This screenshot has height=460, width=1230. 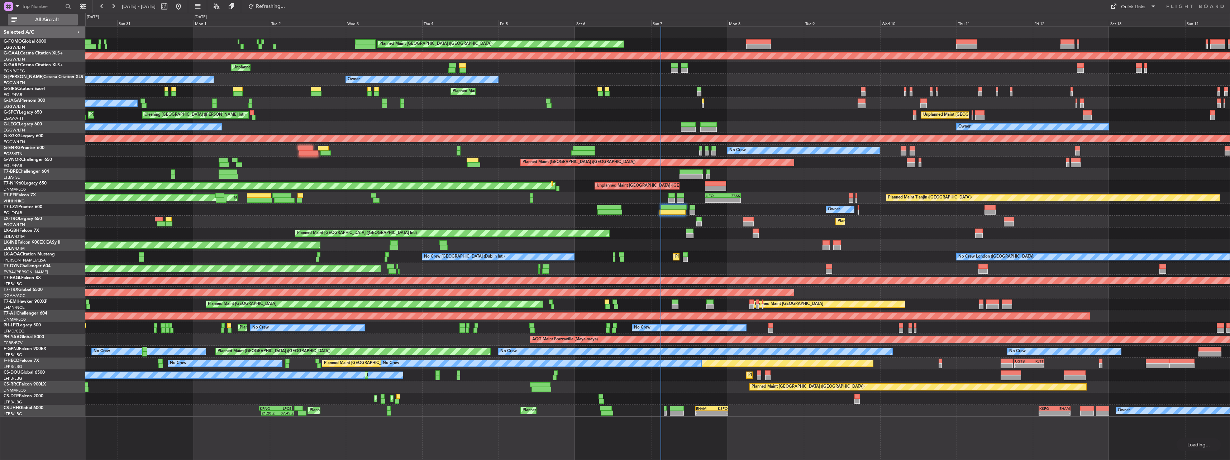 What do you see at coordinates (43, 20) in the screenshot?
I see `button: All Aircraft` at bounding box center [43, 20].